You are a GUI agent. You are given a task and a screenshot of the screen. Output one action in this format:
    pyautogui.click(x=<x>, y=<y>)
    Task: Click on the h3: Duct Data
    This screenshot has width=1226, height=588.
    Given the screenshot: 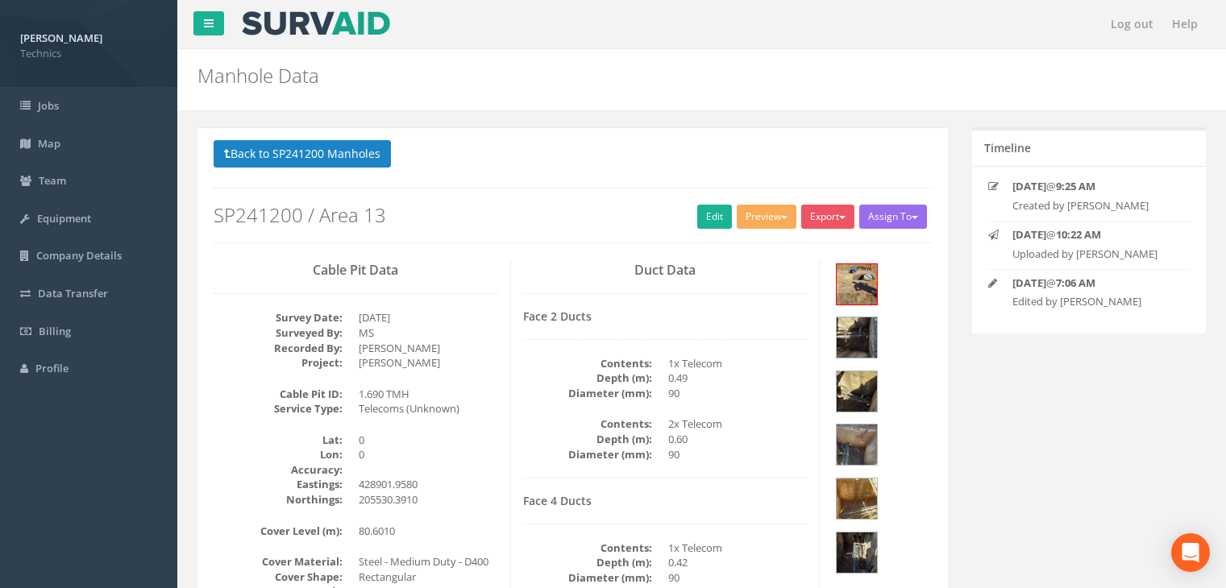 What is the action you would take?
    pyautogui.click(x=665, y=271)
    